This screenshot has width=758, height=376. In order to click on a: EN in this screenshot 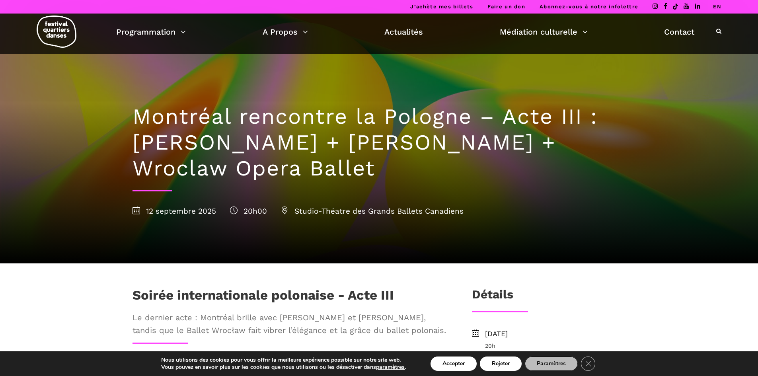, I will do `click(717, 6)`.